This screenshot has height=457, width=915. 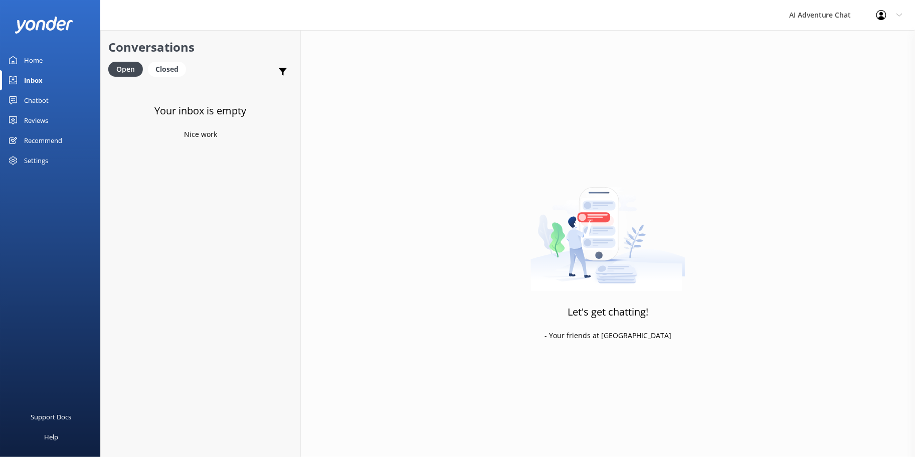 I want to click on div: Support Docs, so click(x=51, y=416).